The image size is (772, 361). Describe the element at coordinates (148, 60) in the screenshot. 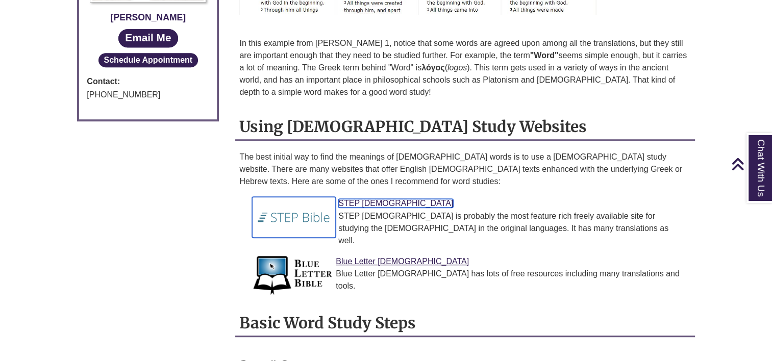

I see `button: Schedule Appointment` at that location.